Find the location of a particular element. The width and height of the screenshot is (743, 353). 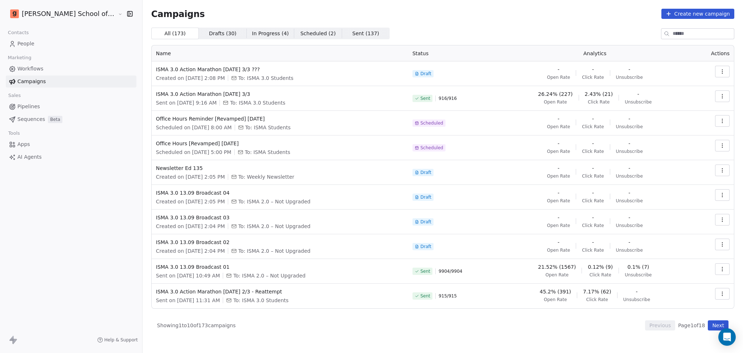

a: SequencesBeta is located at coordinates (71, 119).